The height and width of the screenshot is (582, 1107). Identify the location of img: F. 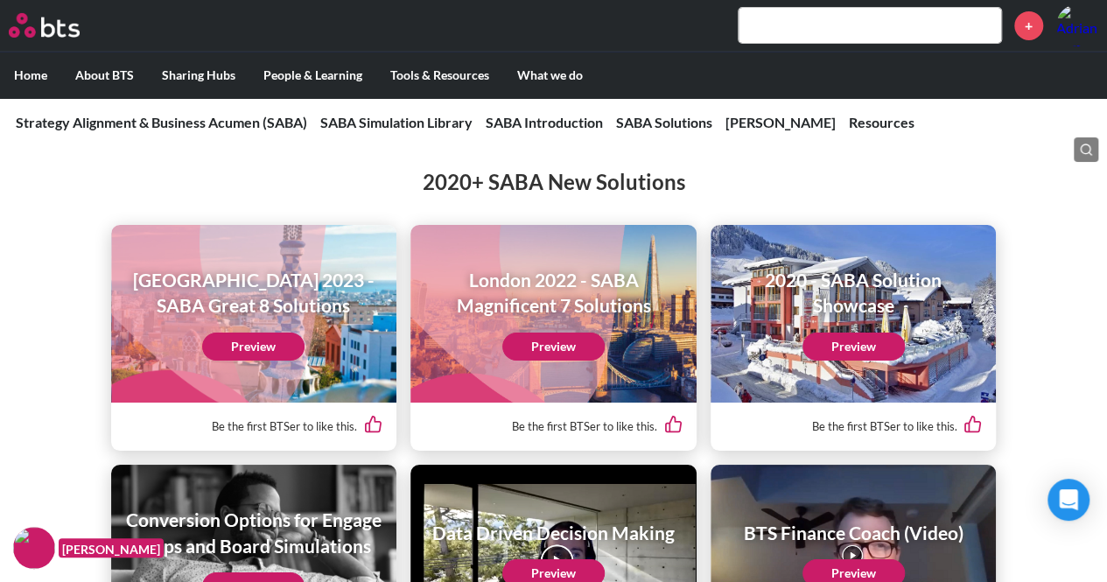
(34, 548).